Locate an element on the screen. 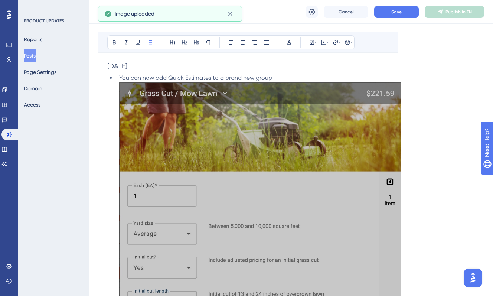 The height and width of the screenshot is (296, 493). span: Cancel is located at coordinates (346, 12).